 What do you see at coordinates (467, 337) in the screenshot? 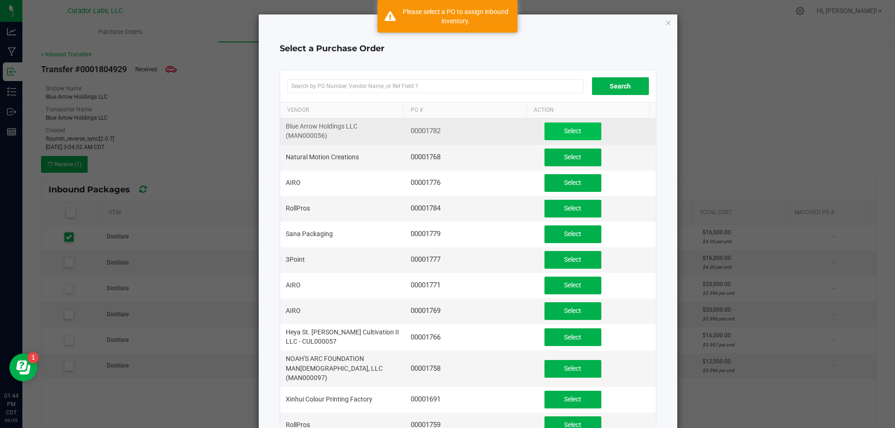
I see `div: 00001766` at bounding box center [467, 337].